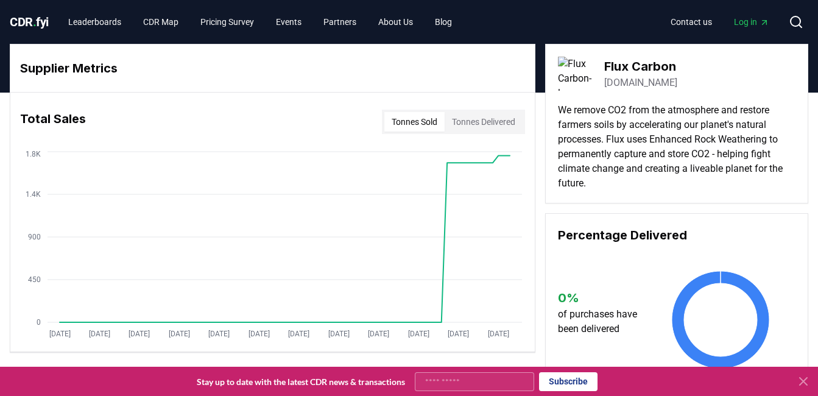 The width and height of the screenshot is (818, 396). I want to click on a: Pricing Survey, so click(227, 22).